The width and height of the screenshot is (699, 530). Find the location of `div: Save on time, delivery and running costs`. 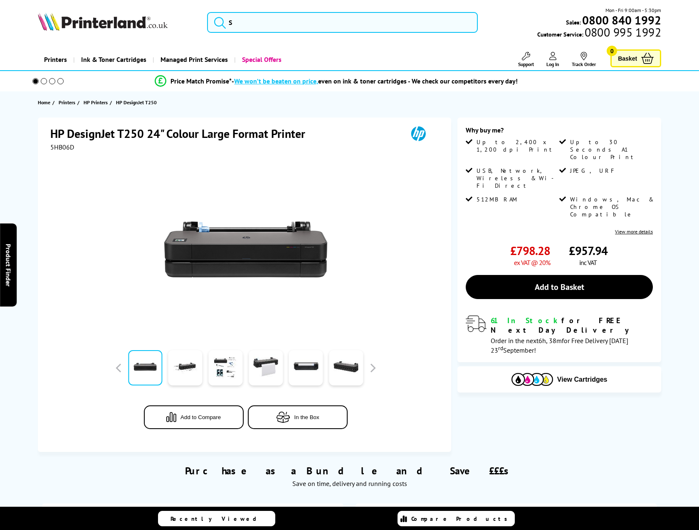

div: Save on time, delivery and running costs is located at coordinates (349, 484).